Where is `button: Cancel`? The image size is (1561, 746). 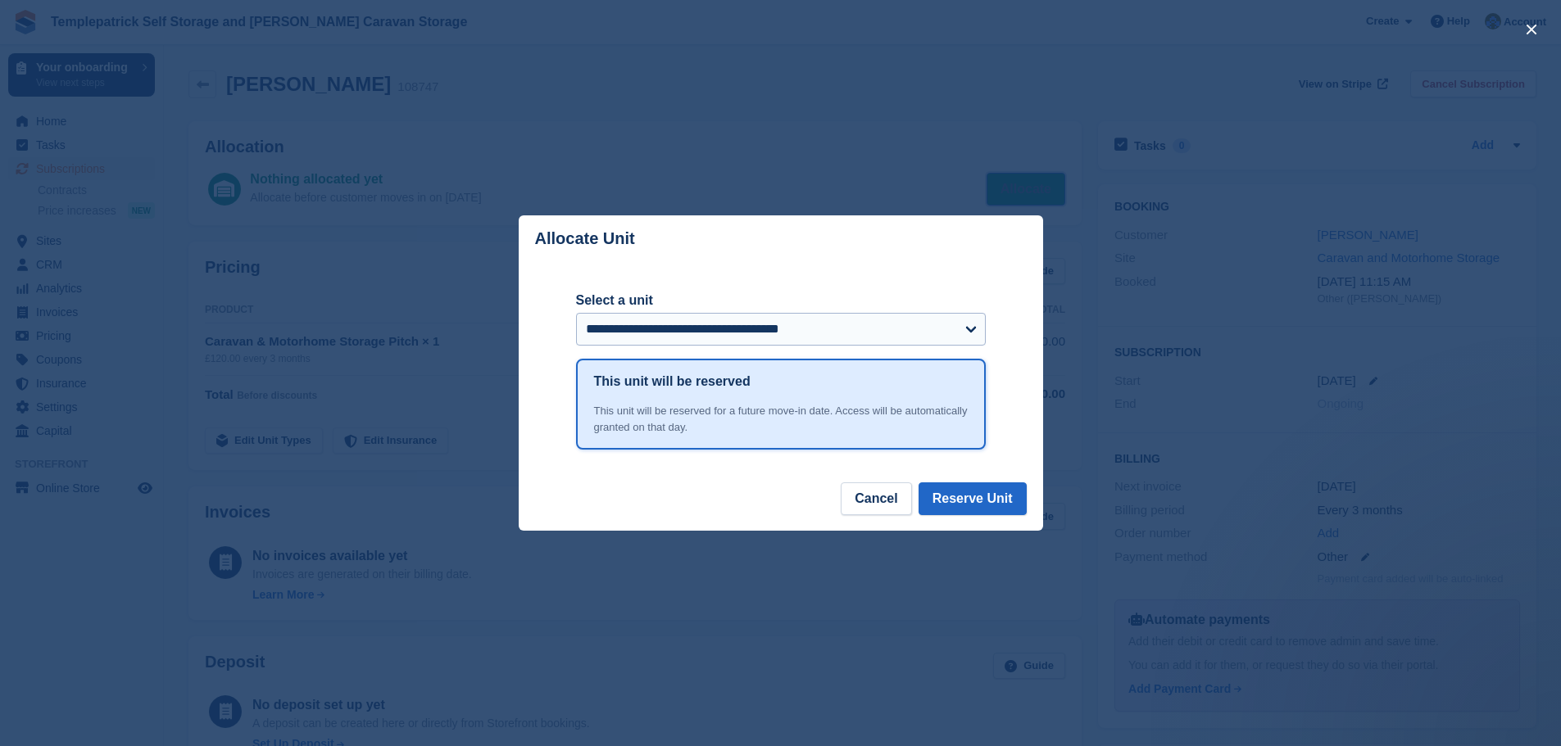
button: Cancel is located at coordinates (876, 499).